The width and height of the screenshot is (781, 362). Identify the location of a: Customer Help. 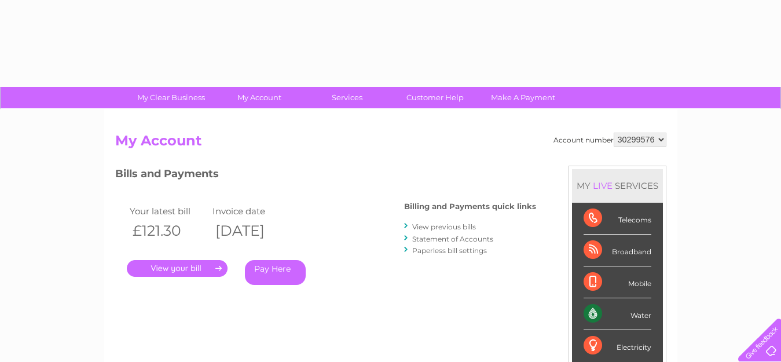
(435, 97).